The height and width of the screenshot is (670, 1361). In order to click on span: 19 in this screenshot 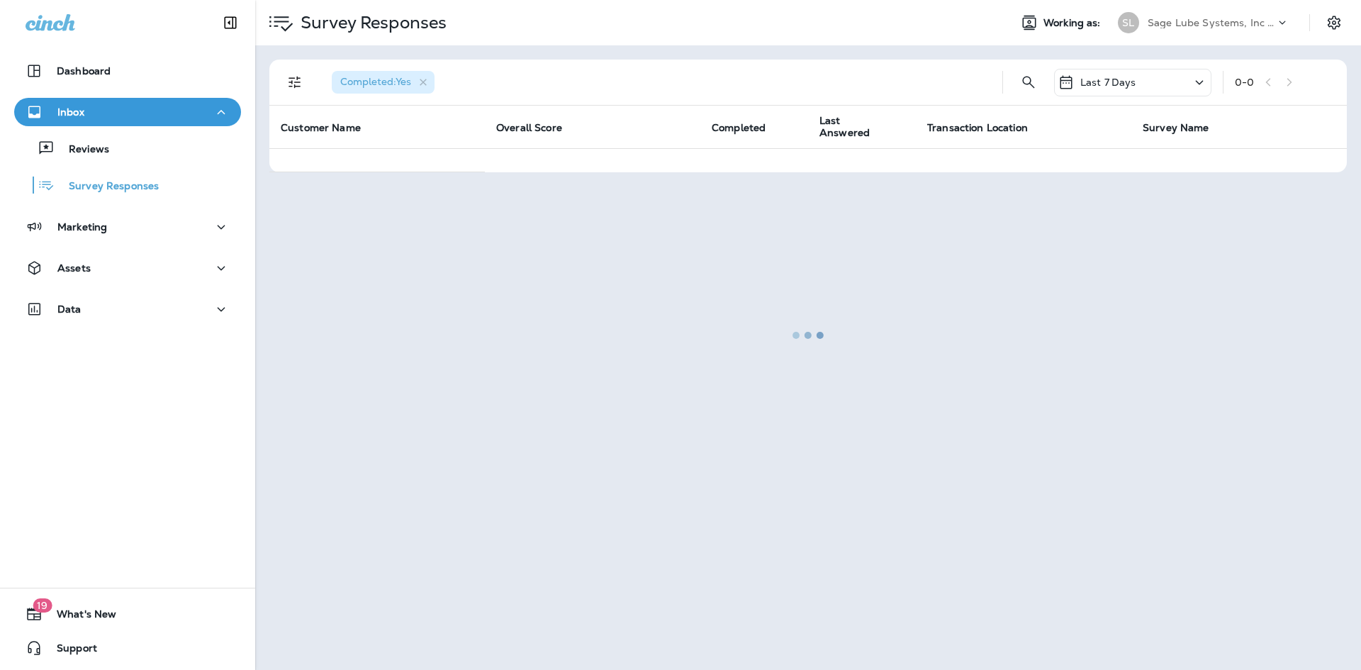, I will do `click(42, 606)`.